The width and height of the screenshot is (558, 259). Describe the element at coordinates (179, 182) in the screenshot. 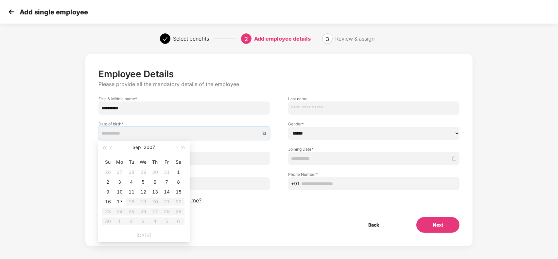

I see `div: 8` at that location.